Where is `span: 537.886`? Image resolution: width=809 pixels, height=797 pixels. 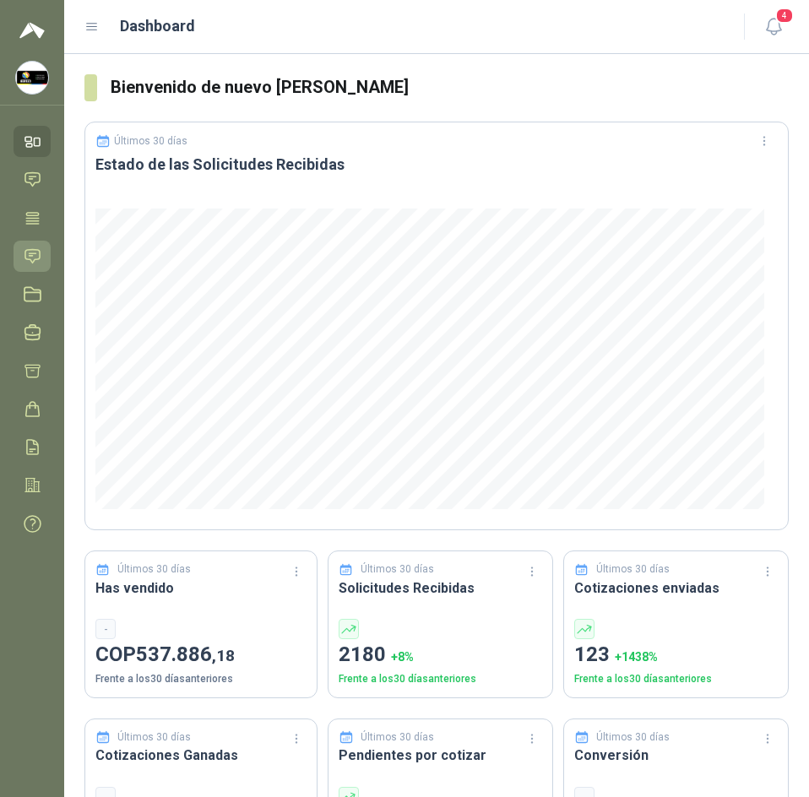
span: 537.886 is located at coordinates (185, 654).